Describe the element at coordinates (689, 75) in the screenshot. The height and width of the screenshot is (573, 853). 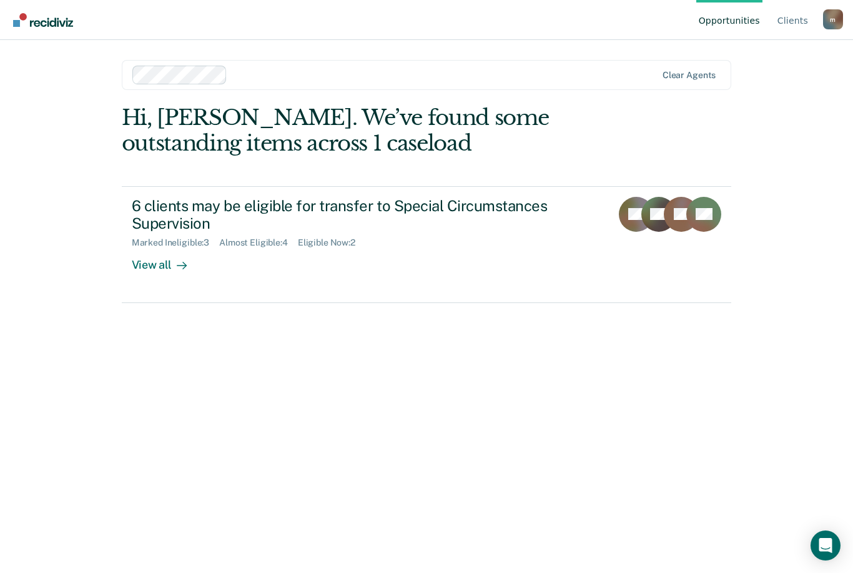
I see `div: Clear agents` at that location.